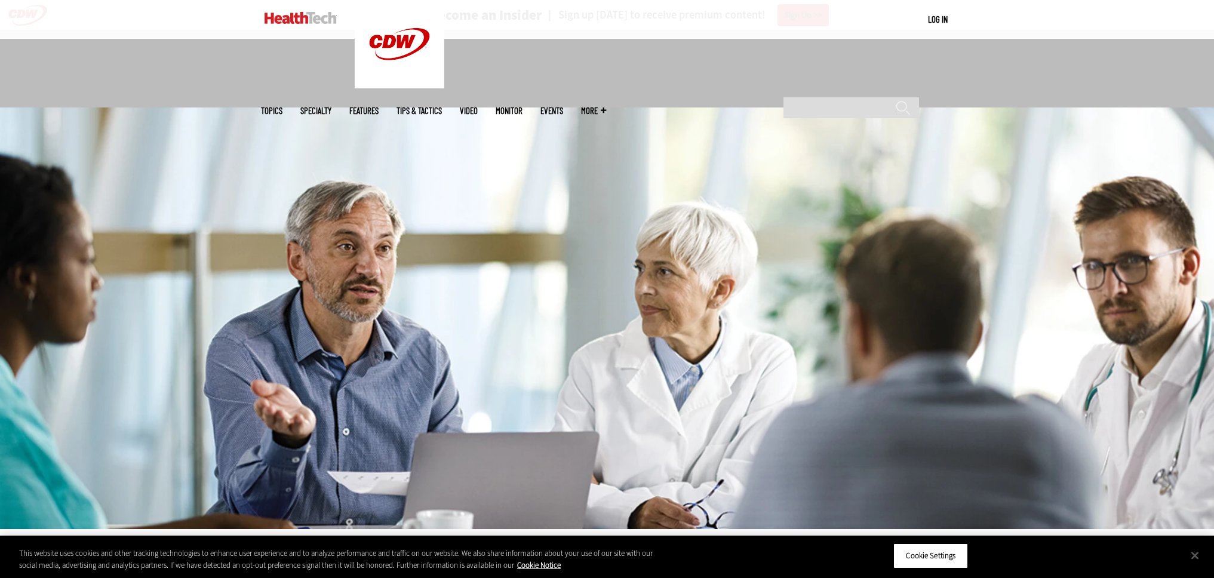  Describe the element at coordinates (552, 110) in the screenshot. I see `a: Events` at that location.